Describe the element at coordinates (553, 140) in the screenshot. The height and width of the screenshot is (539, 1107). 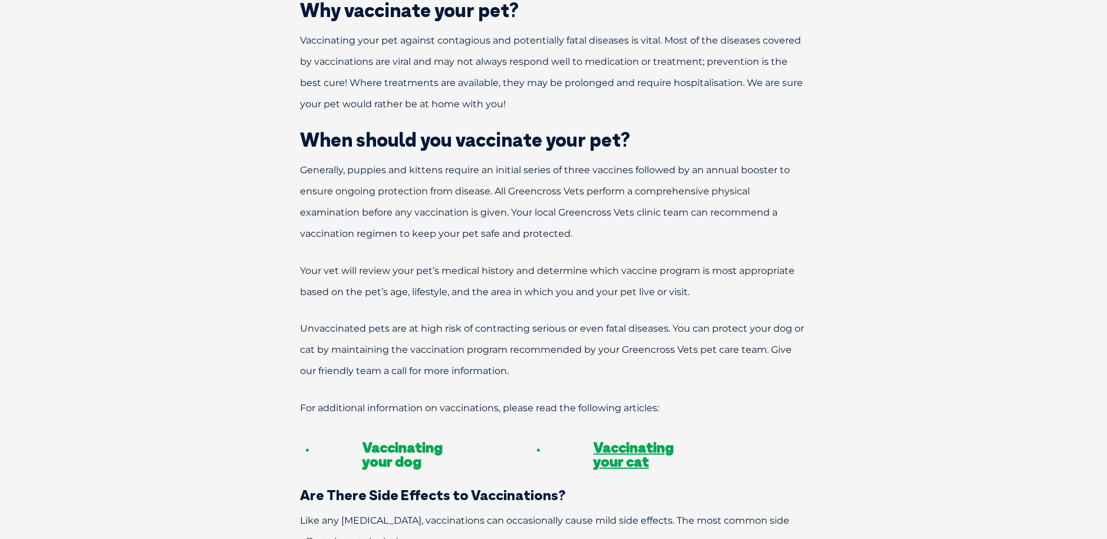
I see `h2: When should you vaccinate your pet?` at that location.